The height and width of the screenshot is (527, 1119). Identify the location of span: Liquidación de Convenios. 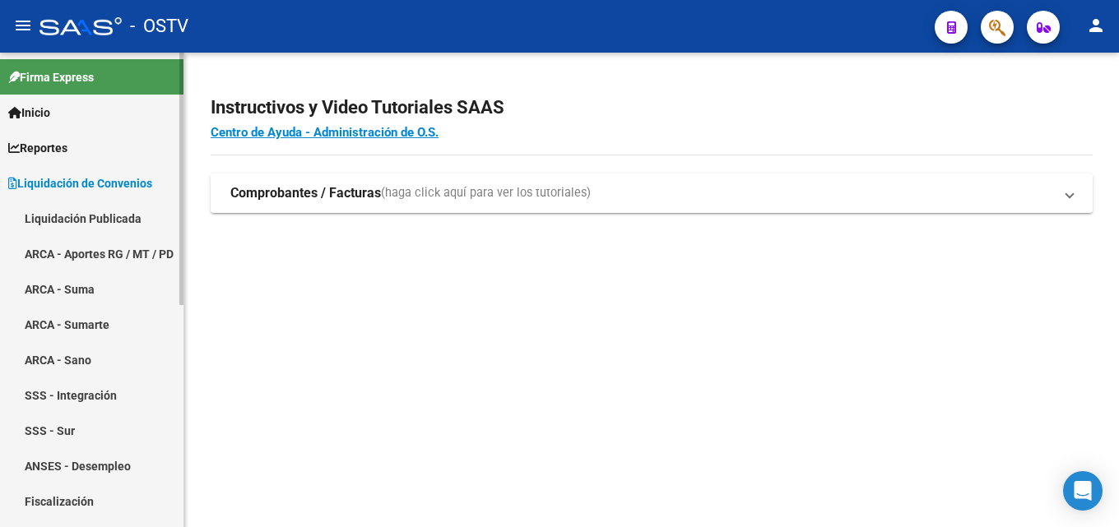
(80, 183).